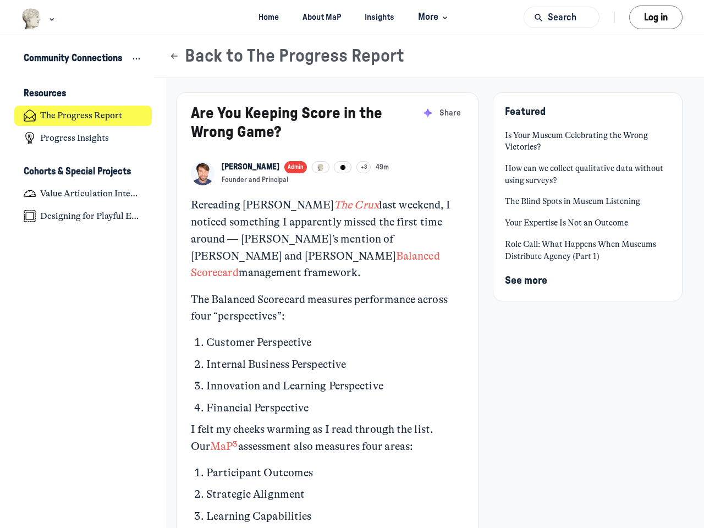  What do you see at coordinates (295, 168) in the screenshot?
I see `span: Admin` at bounding box center [295, 168].